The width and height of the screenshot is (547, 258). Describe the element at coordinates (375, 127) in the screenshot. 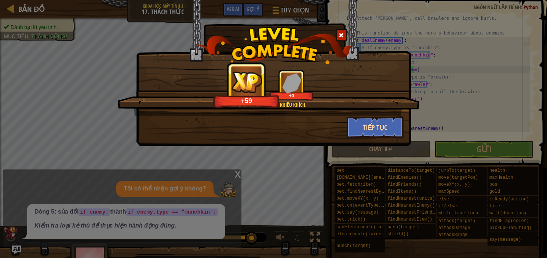

I see `button: Tiếp tục` at that location.